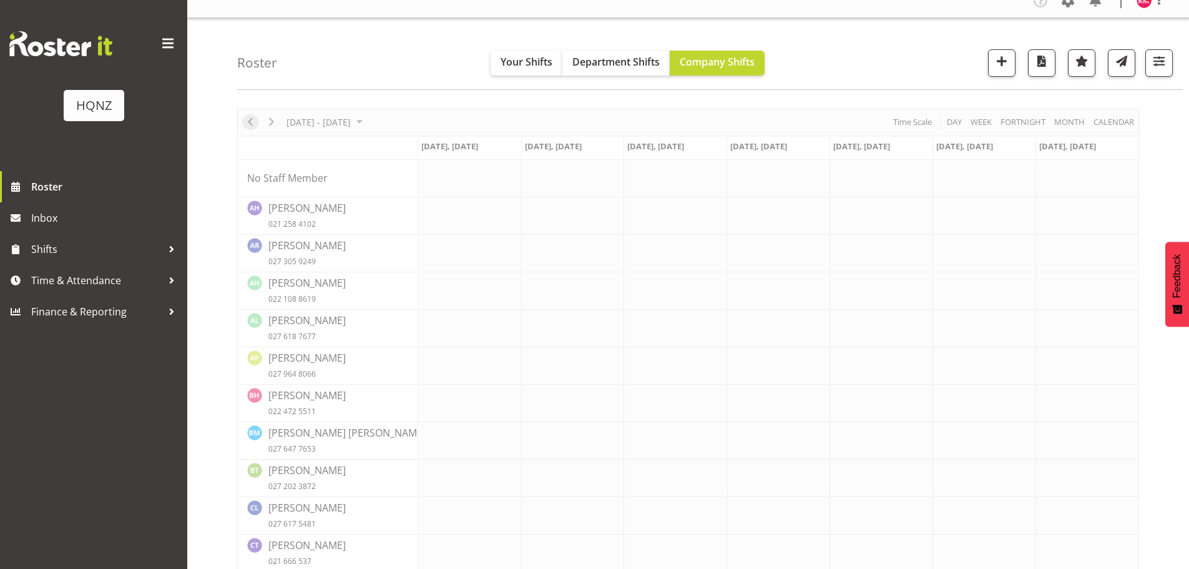 The height and width of the screenshot is (569, 1189). Describe the element at coordinates (1082, 63) in the screenshot. I see `button: Highlight an important date within the roster.` at that location.